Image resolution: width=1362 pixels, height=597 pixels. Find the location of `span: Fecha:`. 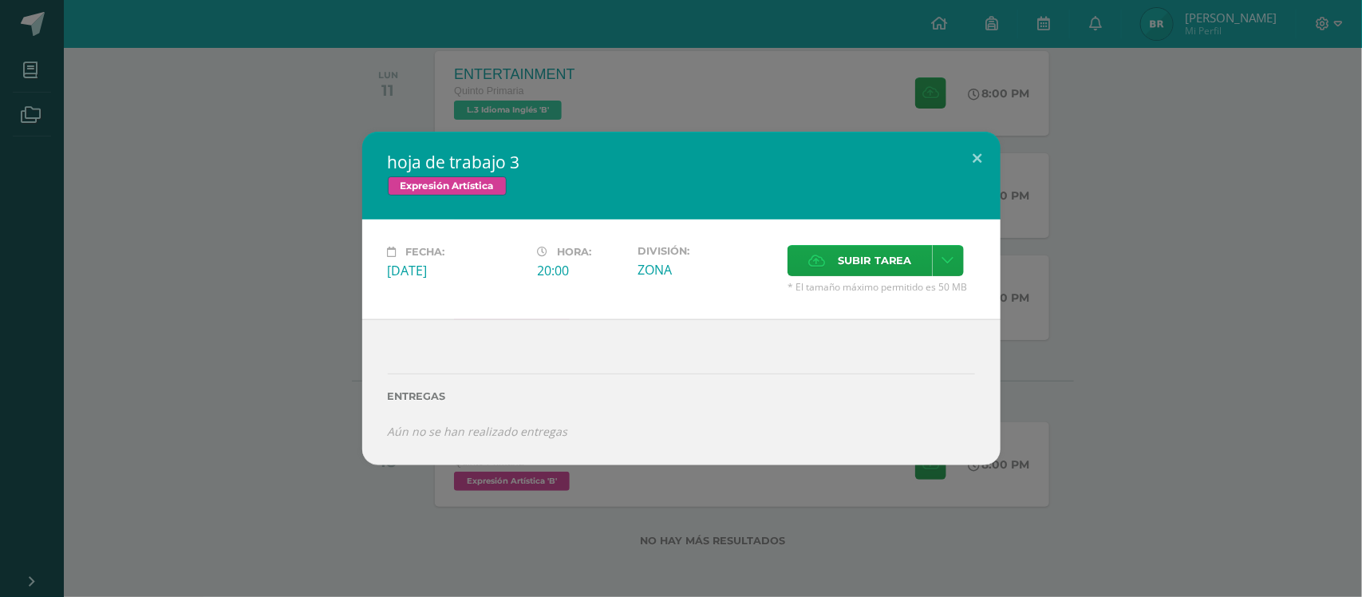

span: Fecha: is located at coordinates (425, 251).